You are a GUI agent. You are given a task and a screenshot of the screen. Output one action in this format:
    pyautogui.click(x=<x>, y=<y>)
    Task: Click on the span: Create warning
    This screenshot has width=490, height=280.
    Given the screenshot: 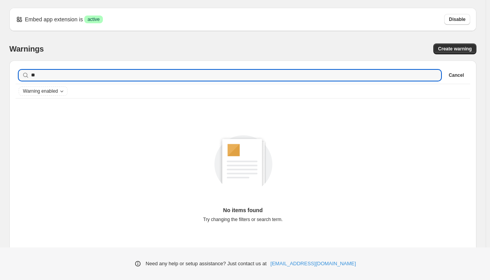 What is the action you would take?
    pyautogui.click(x=455, y=49)
    